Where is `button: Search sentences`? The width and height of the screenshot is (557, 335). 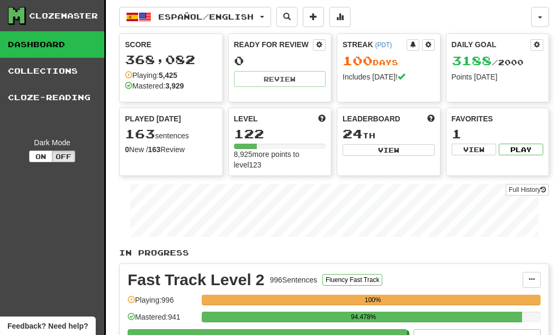 button: Search sentences is located at coordinates (287, 17).